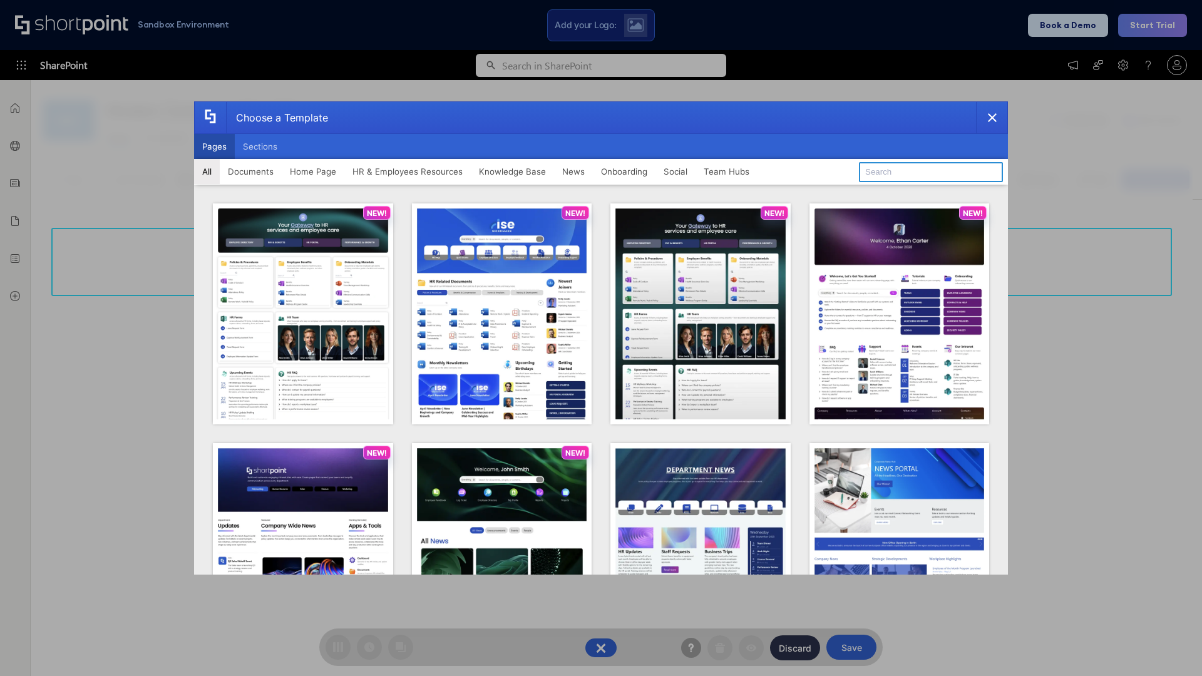  Describe the element at coordinates (277, 118) in the screenshot. I see `div: Choose a Template` at that location.